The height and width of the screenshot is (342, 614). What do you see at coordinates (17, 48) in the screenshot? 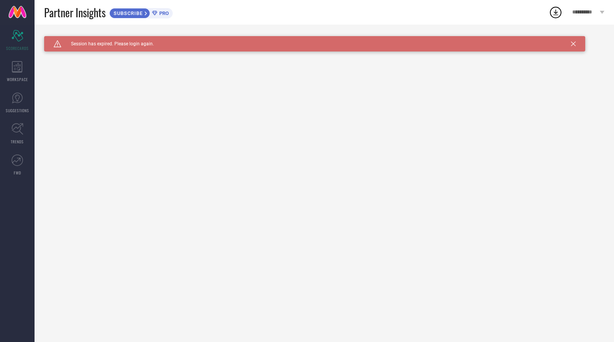
I see `span: SCORECARDS` at bounding box center [17, 48].